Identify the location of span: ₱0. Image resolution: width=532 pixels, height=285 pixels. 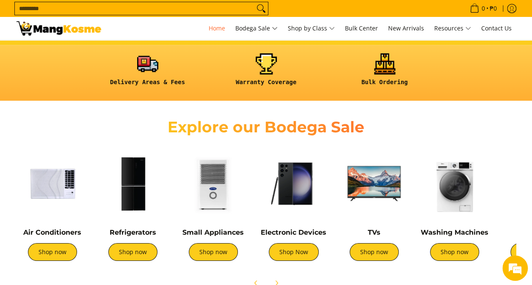
(493, 8).